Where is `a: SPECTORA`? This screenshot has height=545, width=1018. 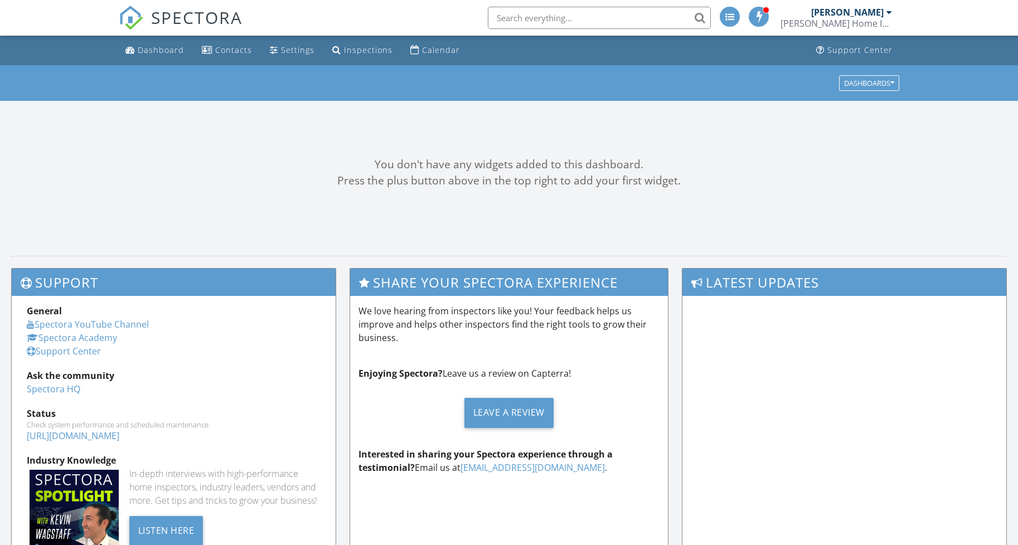 a: SPECTORA is located at coordinates (181, 27).